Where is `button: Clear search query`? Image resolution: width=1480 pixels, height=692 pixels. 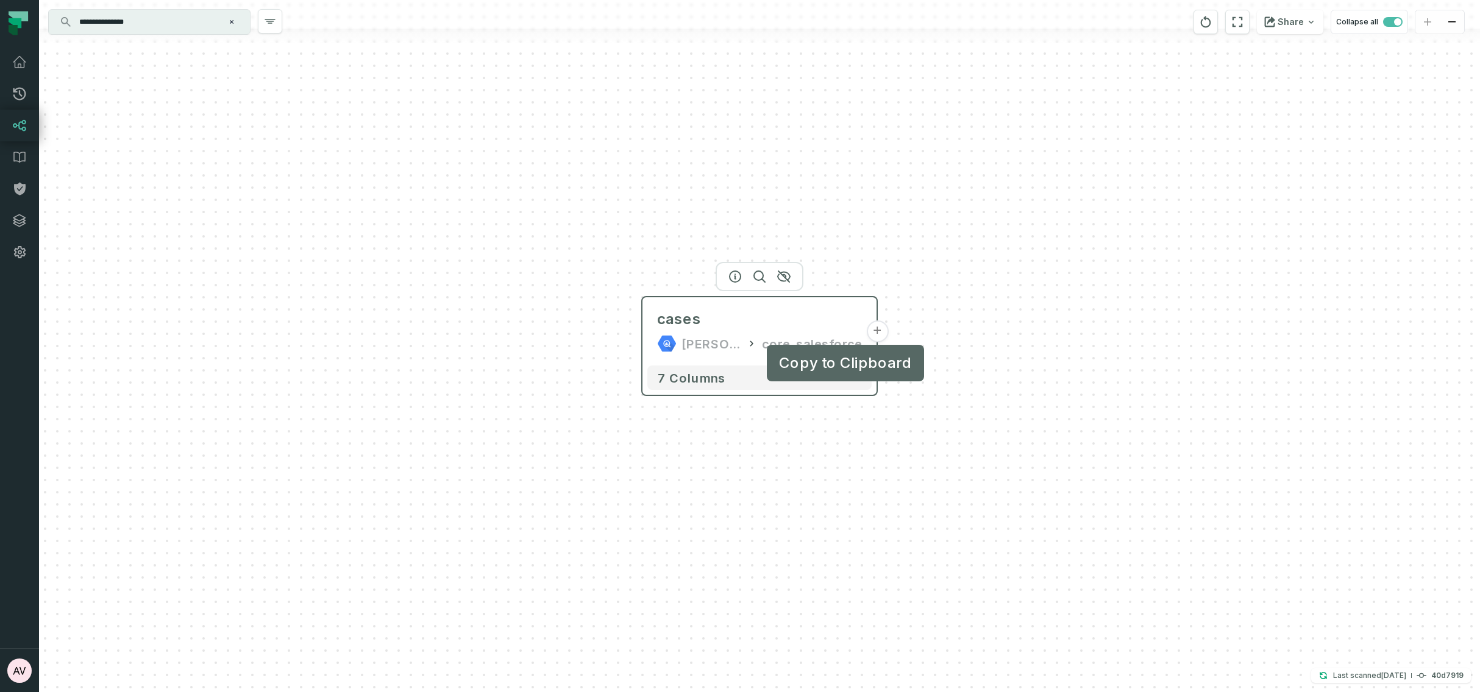
button: Clear search query is located at coordinates (232, 22).